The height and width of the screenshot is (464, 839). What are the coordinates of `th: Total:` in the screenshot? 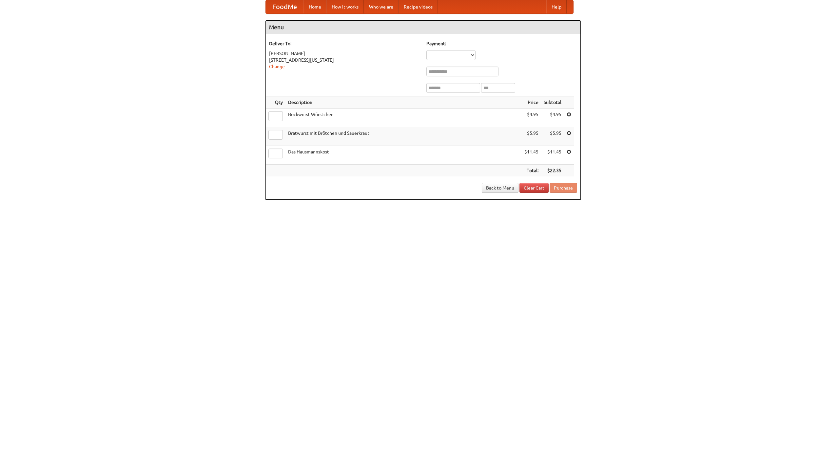 It's located at (531, 170).